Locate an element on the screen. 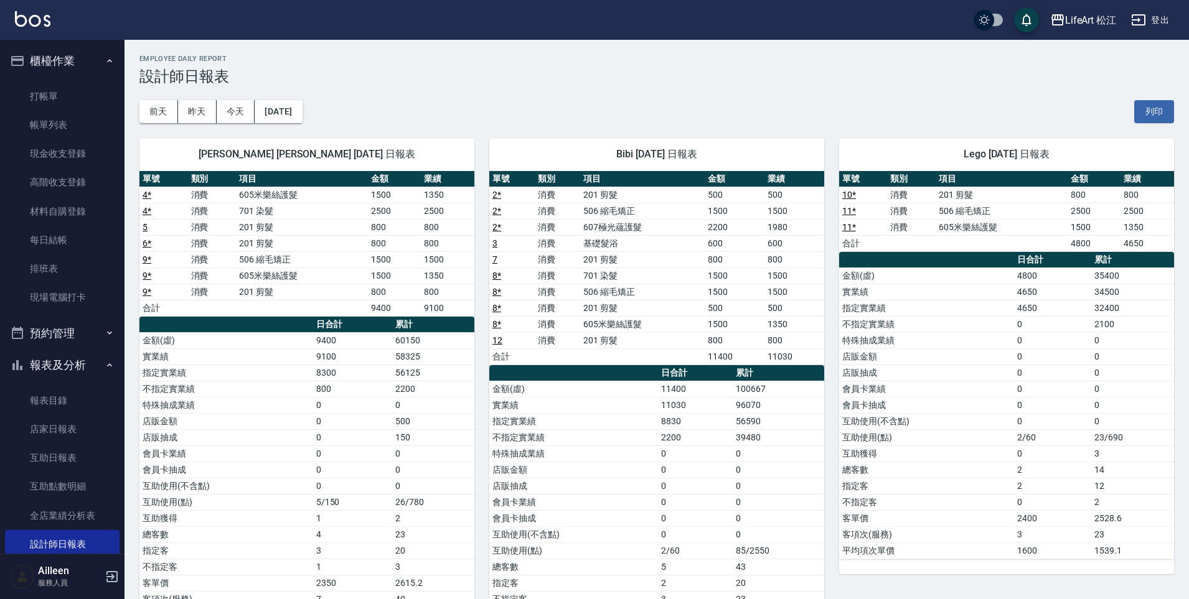 This screenshot has width=1189, height=599. a: 打帳單 is located at coordinates (62, 96).